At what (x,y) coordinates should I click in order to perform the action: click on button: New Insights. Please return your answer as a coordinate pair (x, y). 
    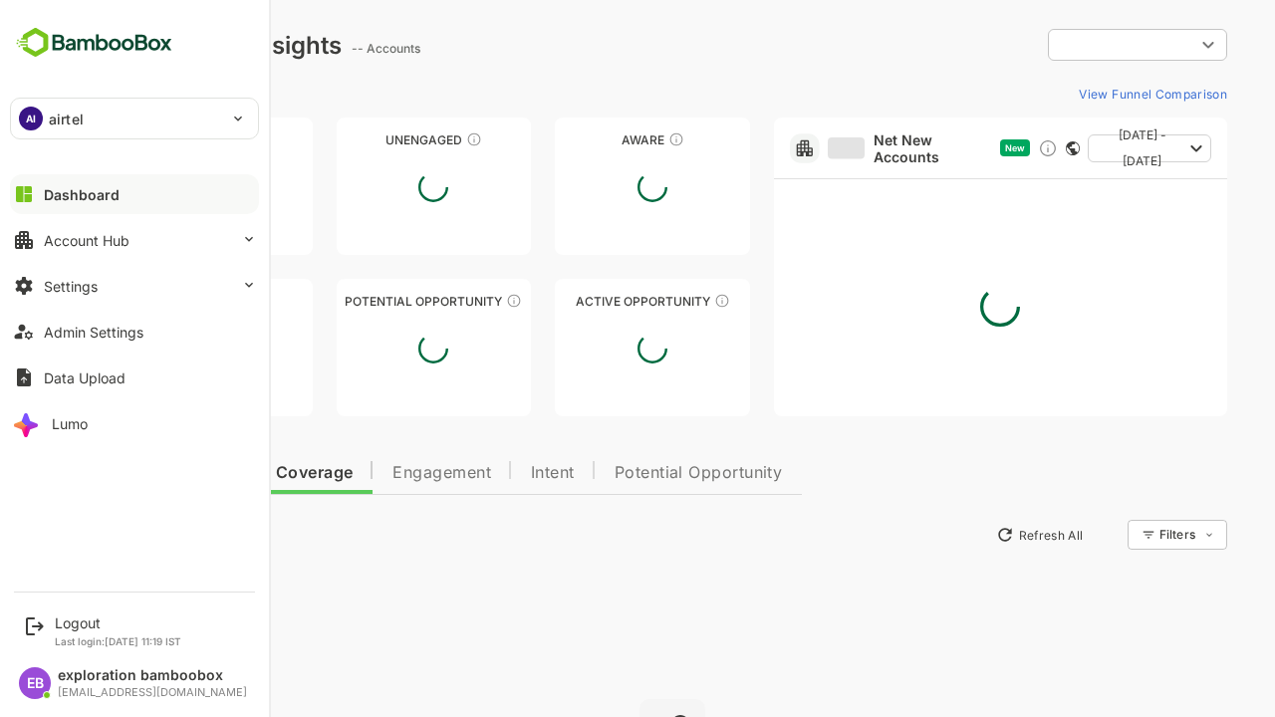
    Looking at the image, I should click on (121, 535).